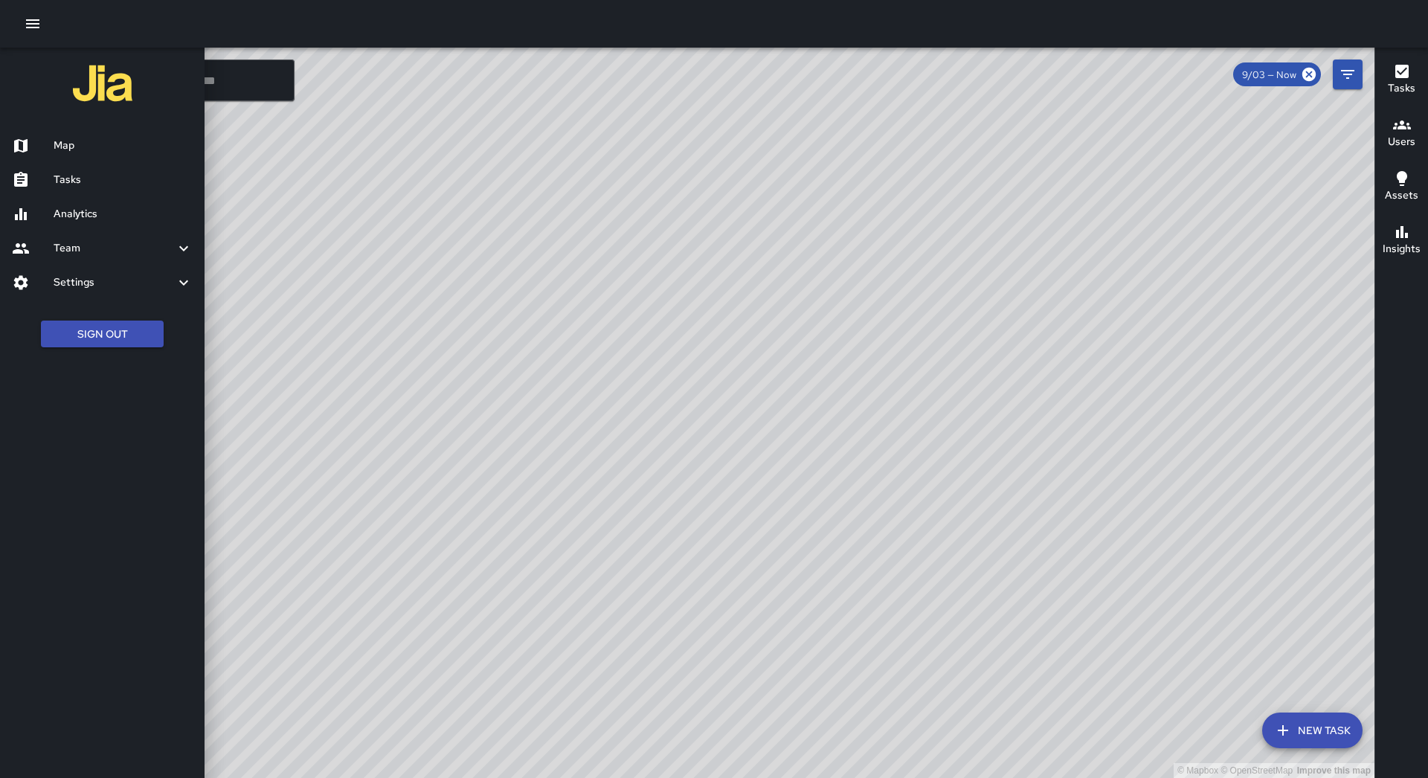 This screenshot has height=778, width=1428. What do you see at coordinates (1312, 730) in the screenshot?
I see `button: New Task` at bounding box center [1312, 730].